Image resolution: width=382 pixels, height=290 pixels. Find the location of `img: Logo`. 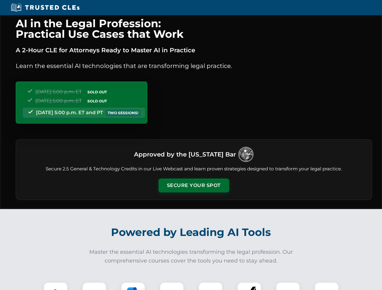

img: Logo is located at coordinates (246, 155).